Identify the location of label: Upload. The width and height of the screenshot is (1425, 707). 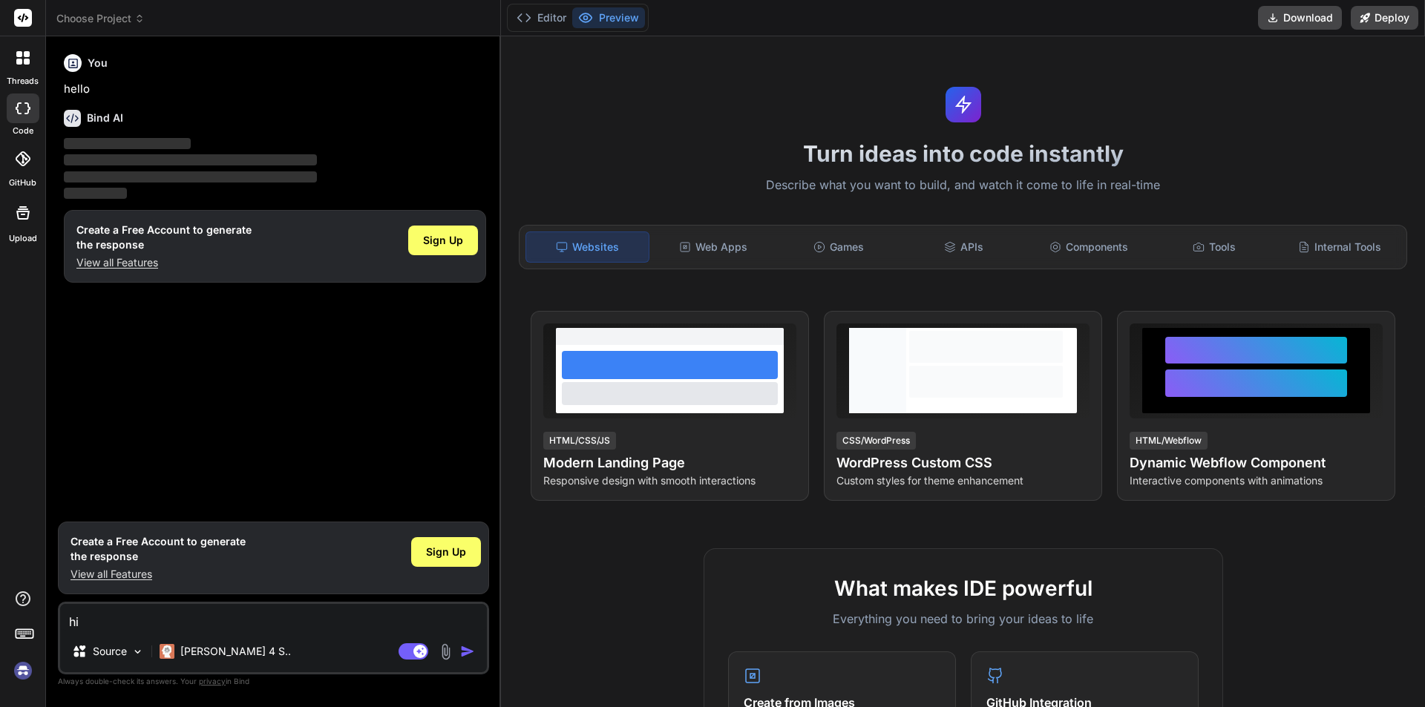
(23, 238).